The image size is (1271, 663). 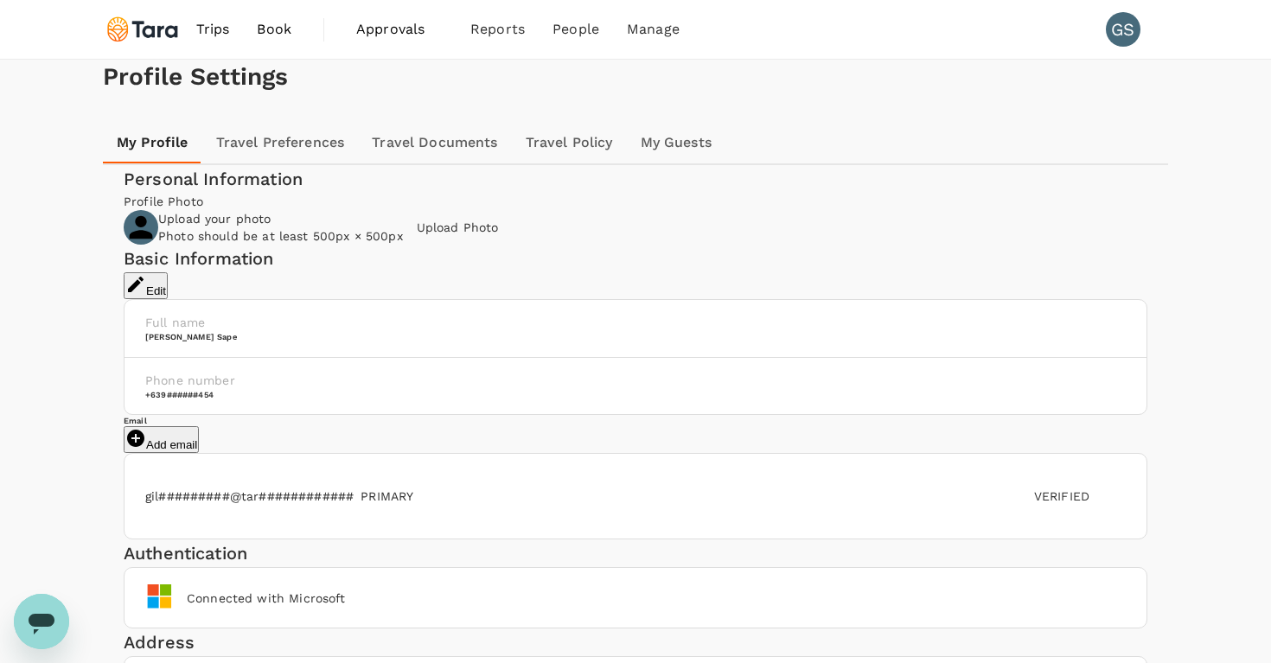 What do you see at coordinates (457, 227) in the screenshot?
I see `span: Upload Photo` at bounding box center [457, 227].